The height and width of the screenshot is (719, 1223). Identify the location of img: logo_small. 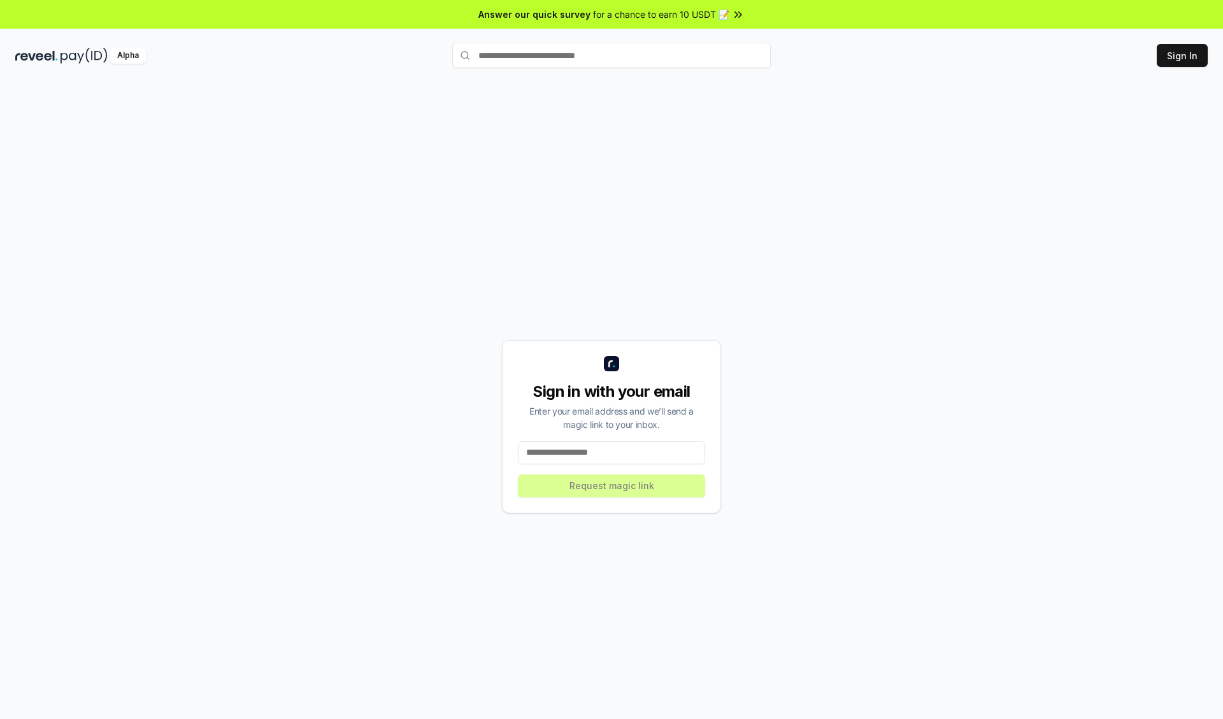
(612, 364).